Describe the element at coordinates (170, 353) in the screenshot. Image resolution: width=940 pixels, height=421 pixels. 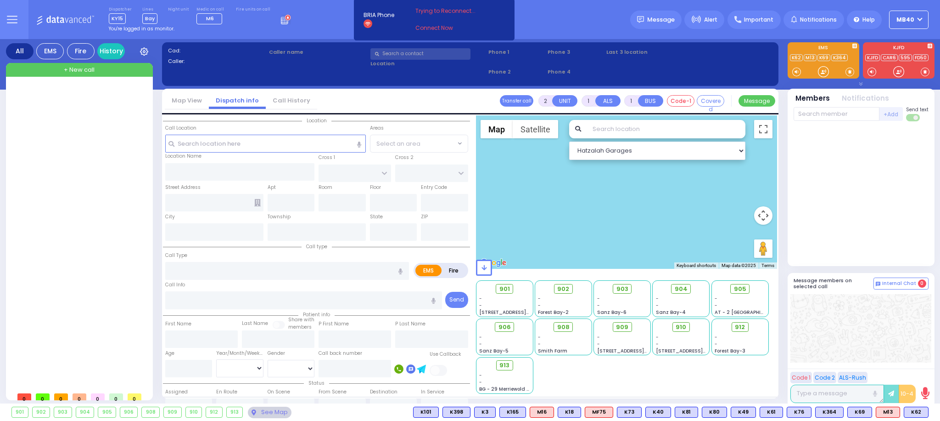
I see `label: Age` at that location.